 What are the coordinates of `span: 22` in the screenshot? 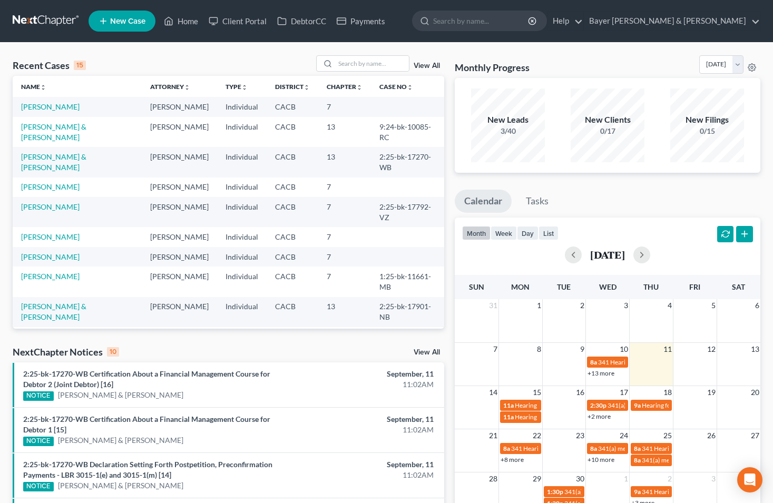 It's located at (537, 436).